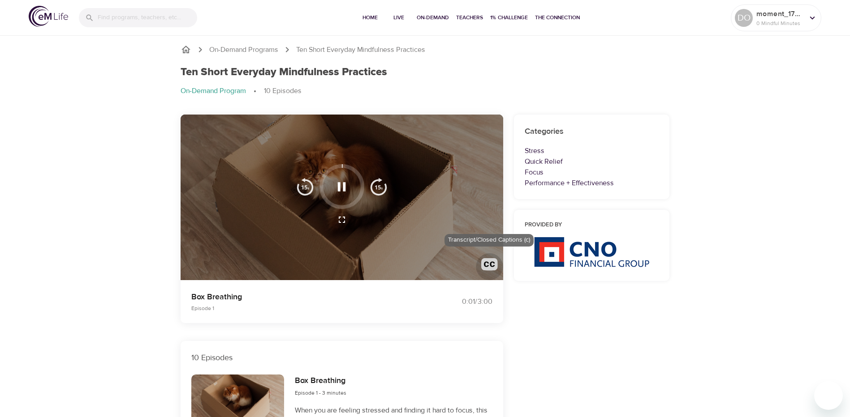 Image resolution: width=850 pixels, height=417 pixels. I want to click on img: CNO%20logo.png, so click(591, 252).